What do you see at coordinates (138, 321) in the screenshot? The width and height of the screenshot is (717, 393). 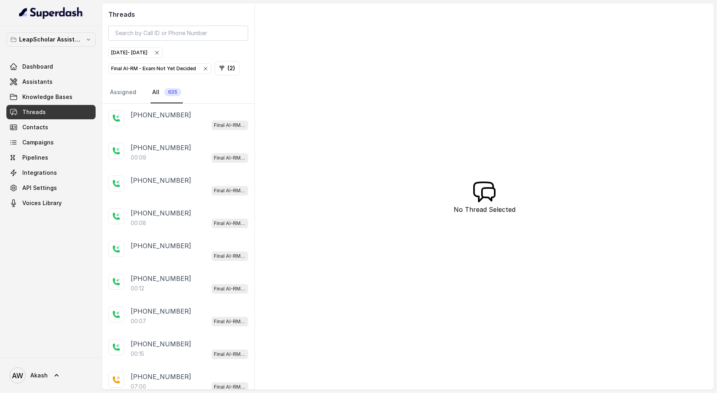 I see `p: 00:07` at bounding box center [138, 321].